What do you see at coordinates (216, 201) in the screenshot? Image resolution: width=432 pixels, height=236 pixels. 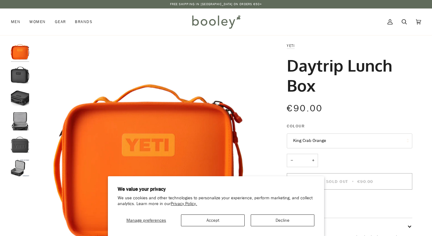 I see `p: We use cookies and other technologies to personalize your experience, perform marketing, and coll...` at bounding box center [216, 201].